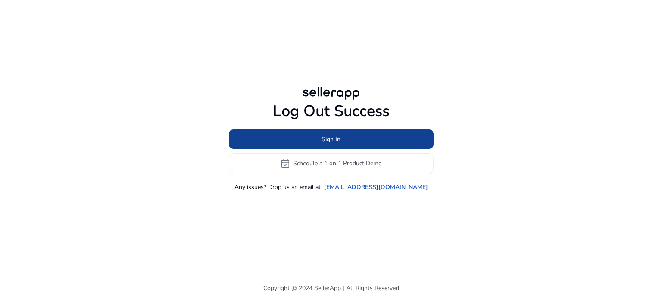 Image resolution: width=662 pixels, height=300 pixels. What do you see at coordinates (331, 139) in the screenshot?
I see `button: Sign In` at bounding box center [331, 139].